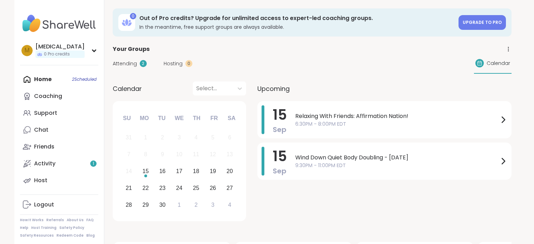  I want to click on div: 16, so click(162, 171).